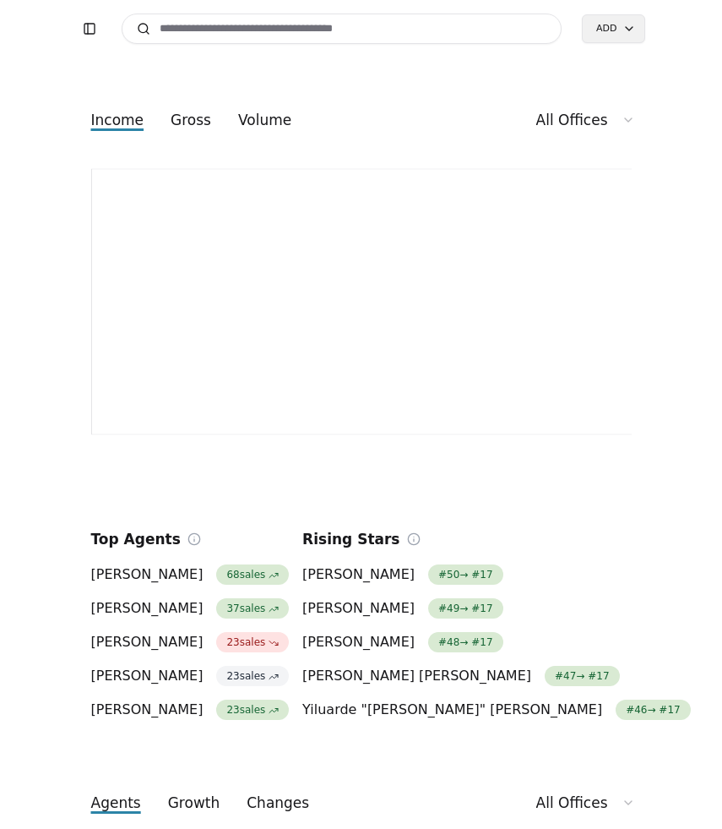  What do you see at coordinates (278, 803) in the screenshot?
I see `button: changes` at bounding box center [278, 803].